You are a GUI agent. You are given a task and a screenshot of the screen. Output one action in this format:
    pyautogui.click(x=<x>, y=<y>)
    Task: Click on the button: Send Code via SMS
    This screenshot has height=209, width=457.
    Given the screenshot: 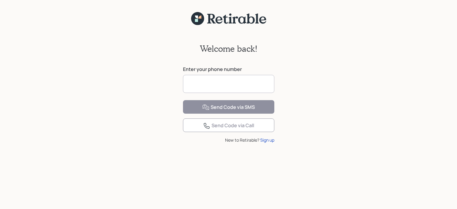 What is the action you would take?
    pyautogui.click(x=229, y=107)
    